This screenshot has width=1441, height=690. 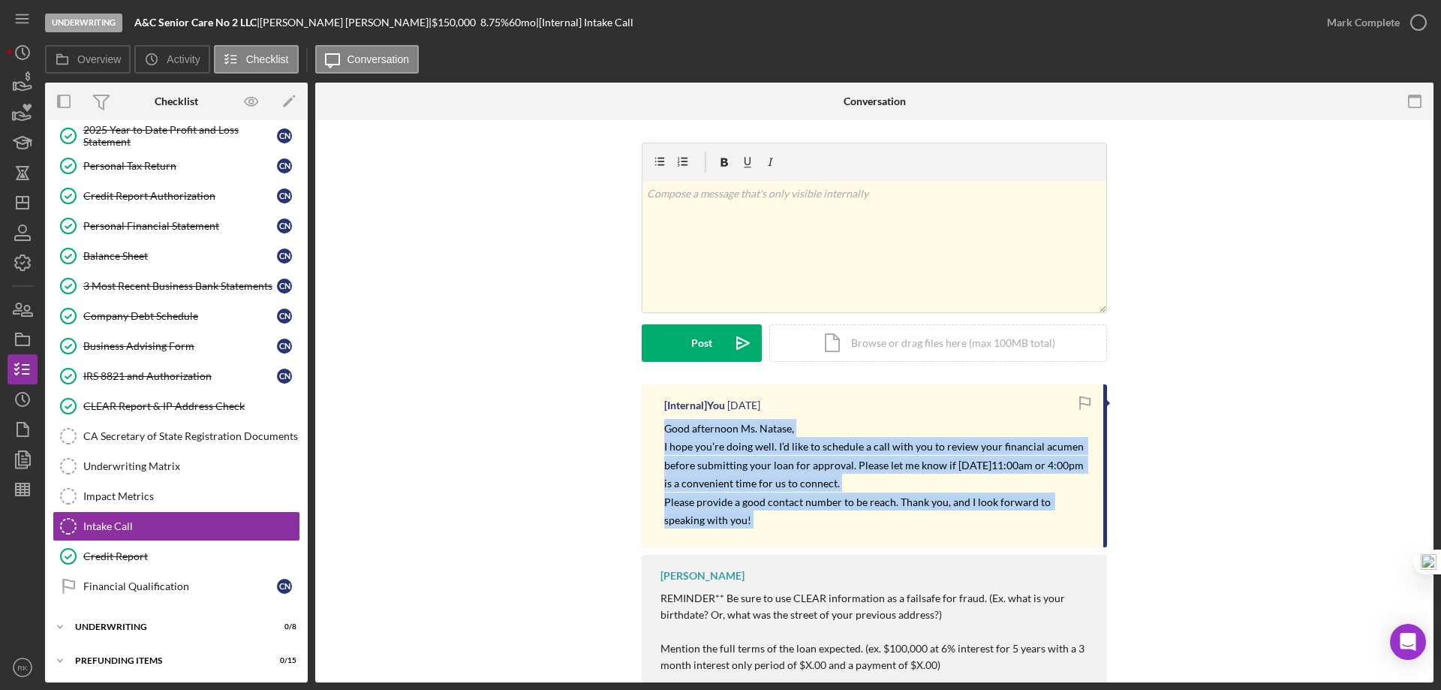 What do you see at coordinates (744, 405) in the screenshot?
I see `time: 2025-09-03 00:00` at bounding box center [744, 405].